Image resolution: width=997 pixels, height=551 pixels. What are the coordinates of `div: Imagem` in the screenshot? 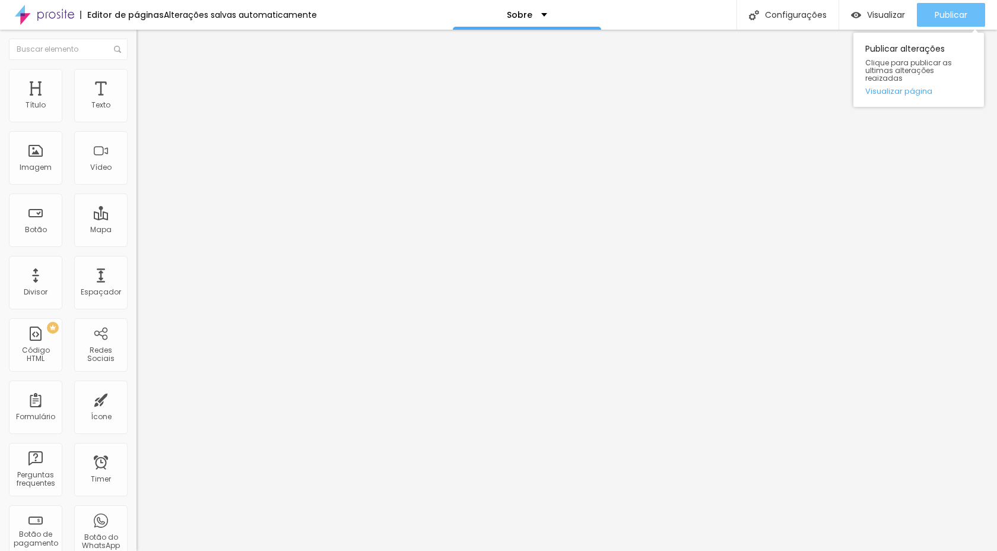 It's located at (36, 167).